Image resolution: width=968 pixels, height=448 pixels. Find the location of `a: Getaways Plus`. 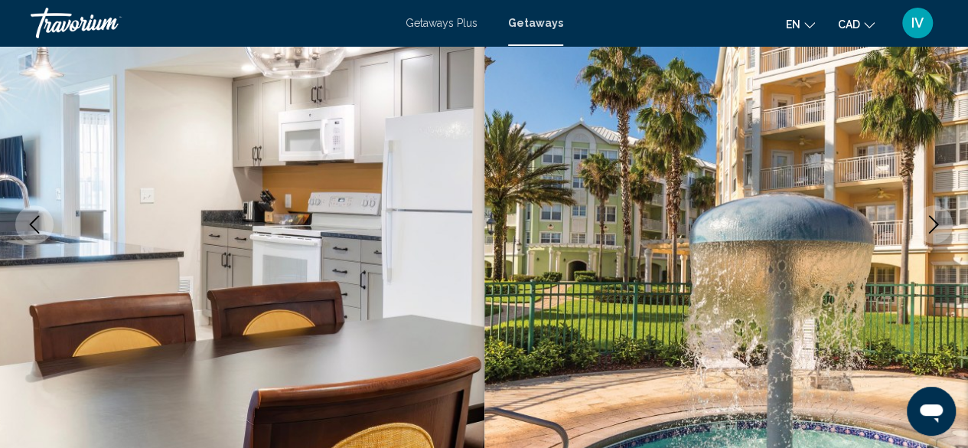

a: Getaways Plus is located at coordinates (442, 23).